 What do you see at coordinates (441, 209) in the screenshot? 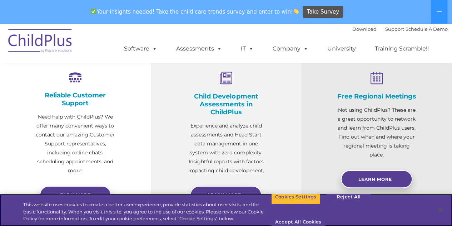
I see `button: Close` at bounding box center [441, 209].